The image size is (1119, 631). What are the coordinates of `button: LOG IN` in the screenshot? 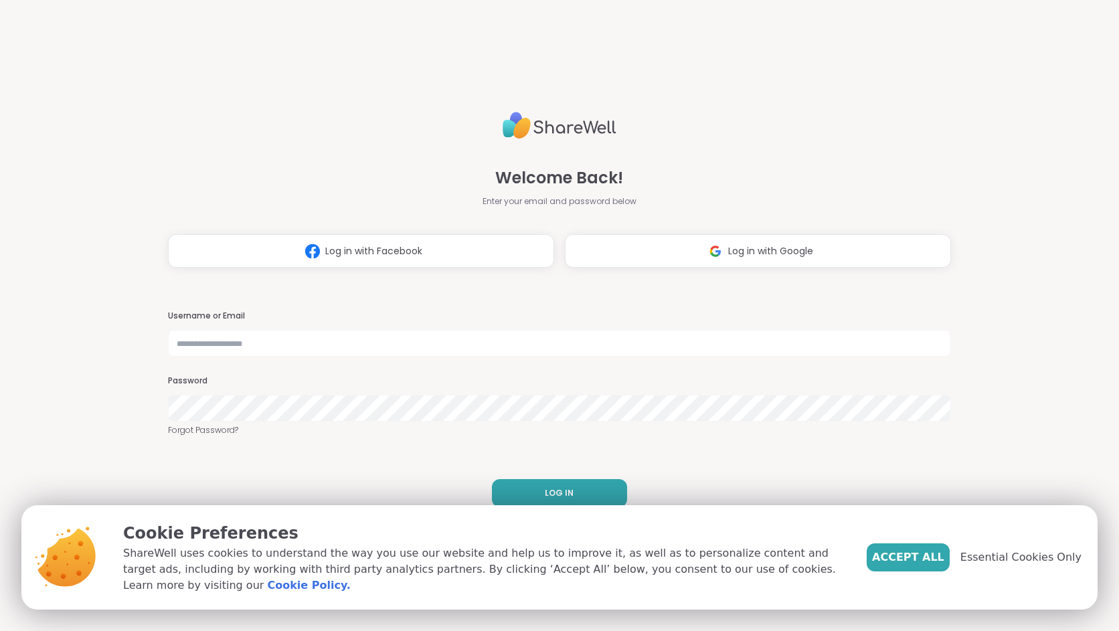 It's located at (559, 493).